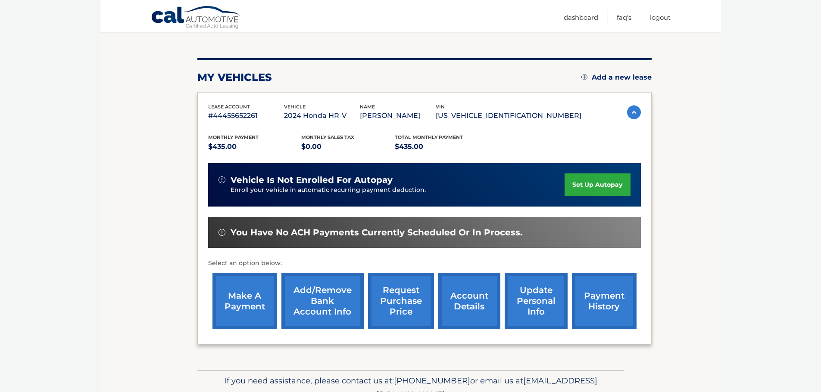  I want to click on span: vehicle is not enrolled for autopay, so click(311, 180).